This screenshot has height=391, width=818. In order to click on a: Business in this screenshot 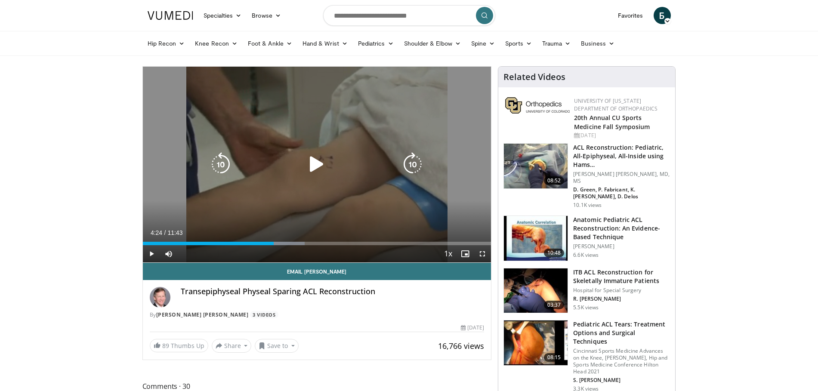, I will do `click(597, 43)`.